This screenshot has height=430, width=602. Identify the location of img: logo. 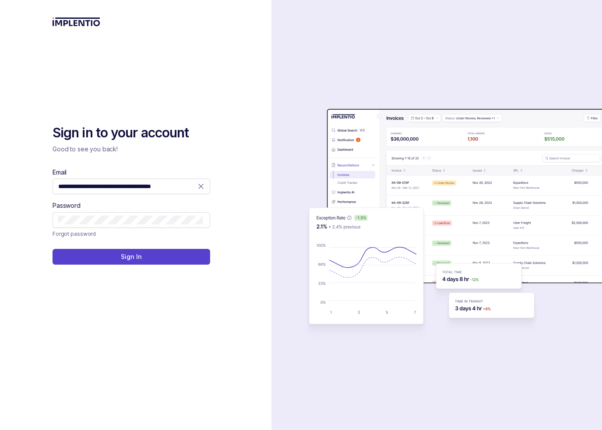
(76, 22).